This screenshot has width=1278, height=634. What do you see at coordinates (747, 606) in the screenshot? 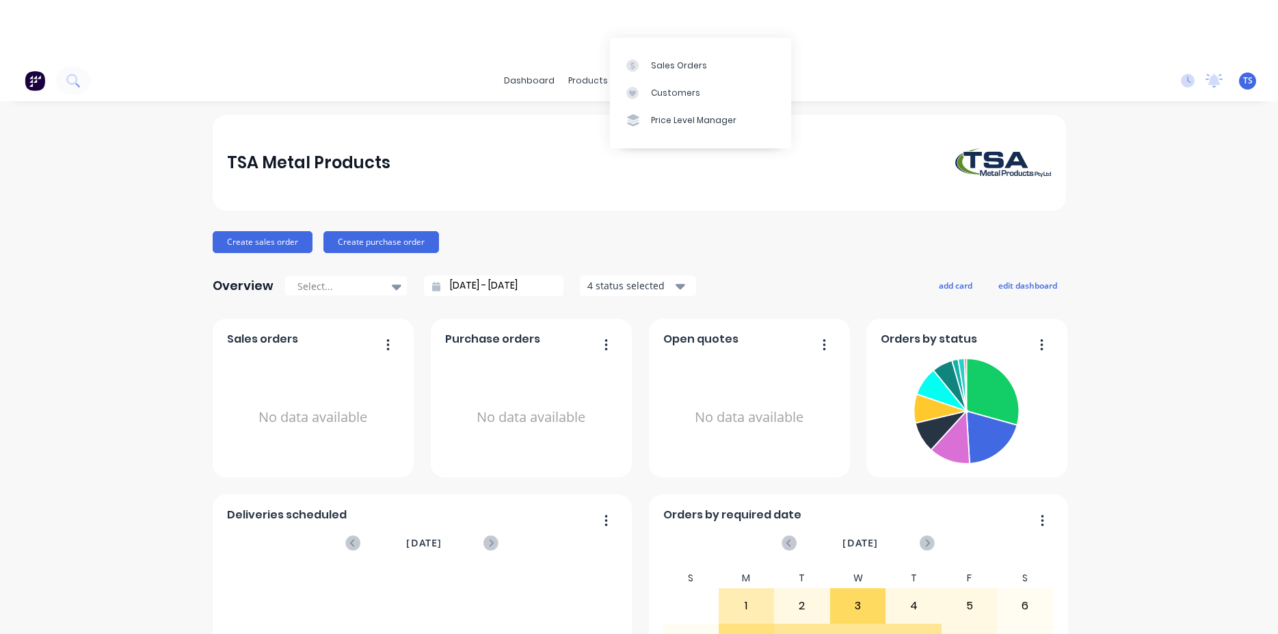
I see `div: 1` at bounding box center [747, 606].